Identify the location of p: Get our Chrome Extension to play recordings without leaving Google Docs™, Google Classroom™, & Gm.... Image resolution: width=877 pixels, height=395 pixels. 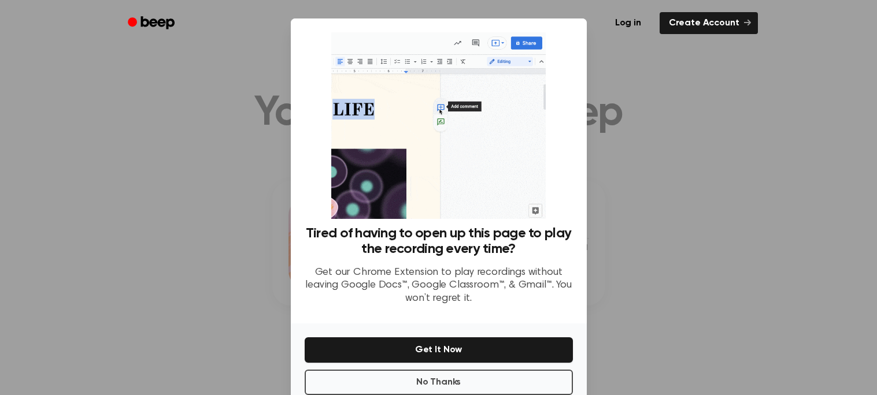
(439, 286).